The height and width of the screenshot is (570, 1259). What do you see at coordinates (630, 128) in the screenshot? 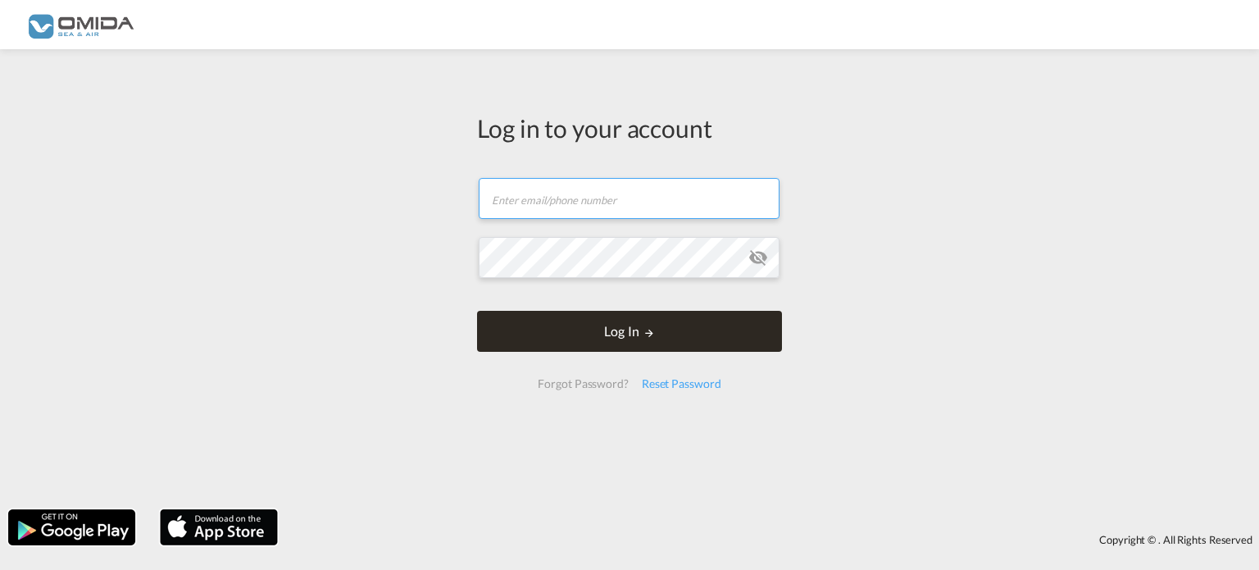
I see `div: Log in to your account` at bounding box center [630, 128].